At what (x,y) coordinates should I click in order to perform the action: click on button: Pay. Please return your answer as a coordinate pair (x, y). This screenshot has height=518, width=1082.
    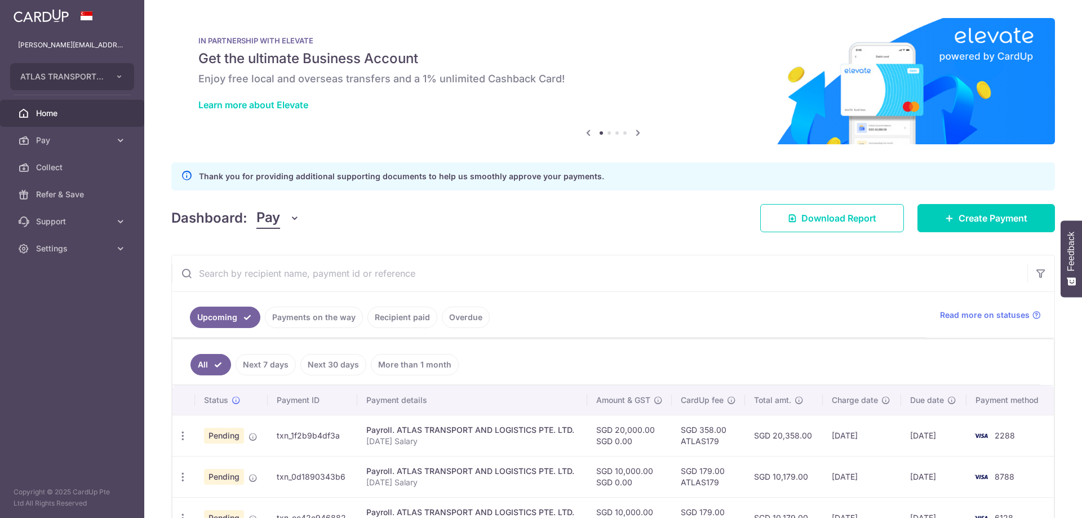
    Looking at the image, I should click on (278, 218).